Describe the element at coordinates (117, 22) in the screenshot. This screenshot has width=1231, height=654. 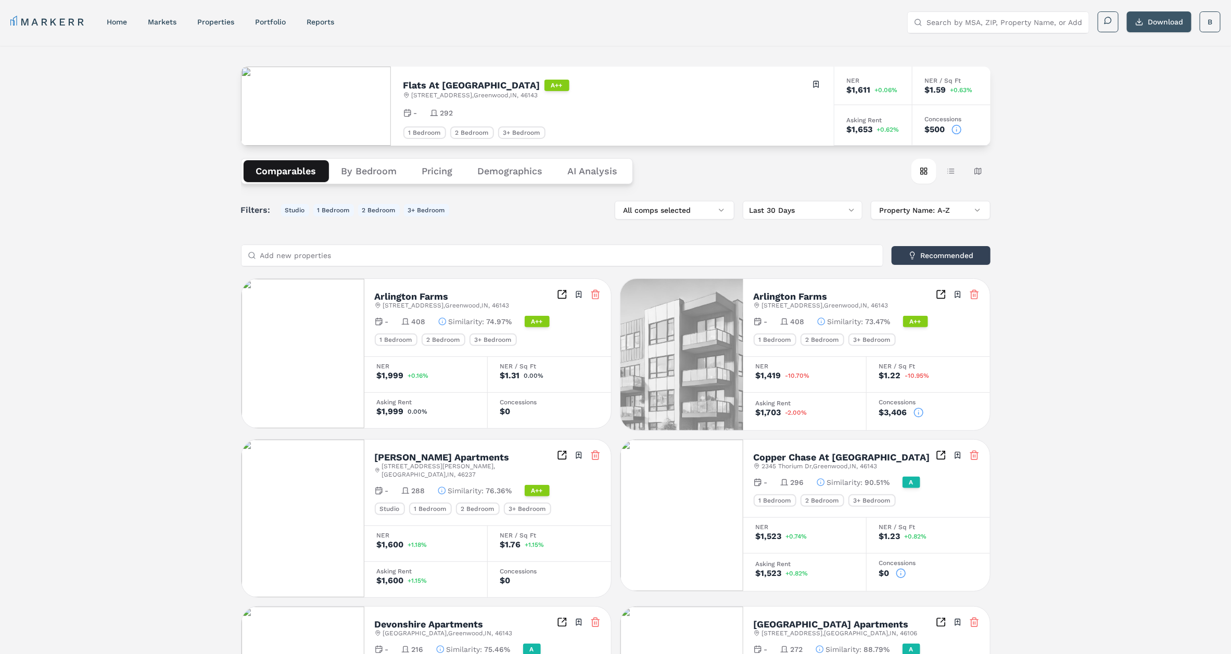
I see `a: home` at that location.